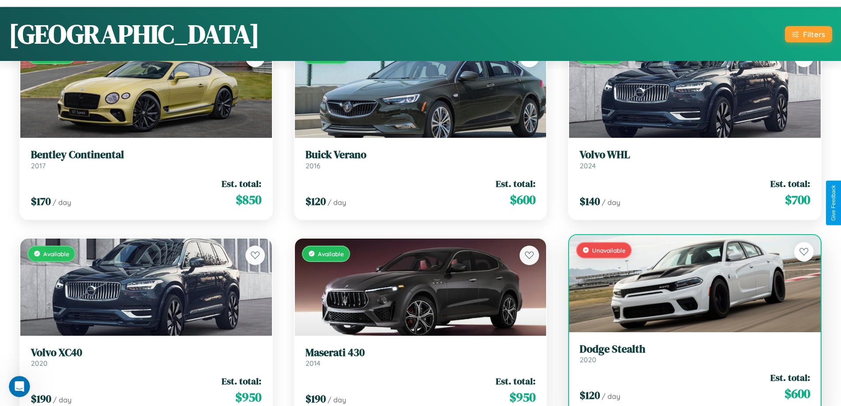 The height and width of the screenshot is (406, 841). What do you see at coordinates (695, 349) in the screenshot?
I see `h3: Dodge Stealth` at bounding box center [695, 349].